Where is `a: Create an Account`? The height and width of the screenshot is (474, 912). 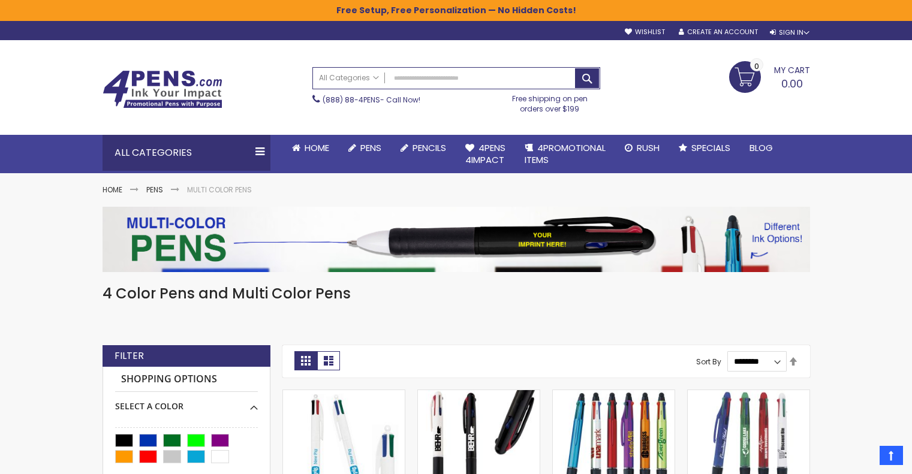 a: Create an Account is located at coordinates (719, 32).